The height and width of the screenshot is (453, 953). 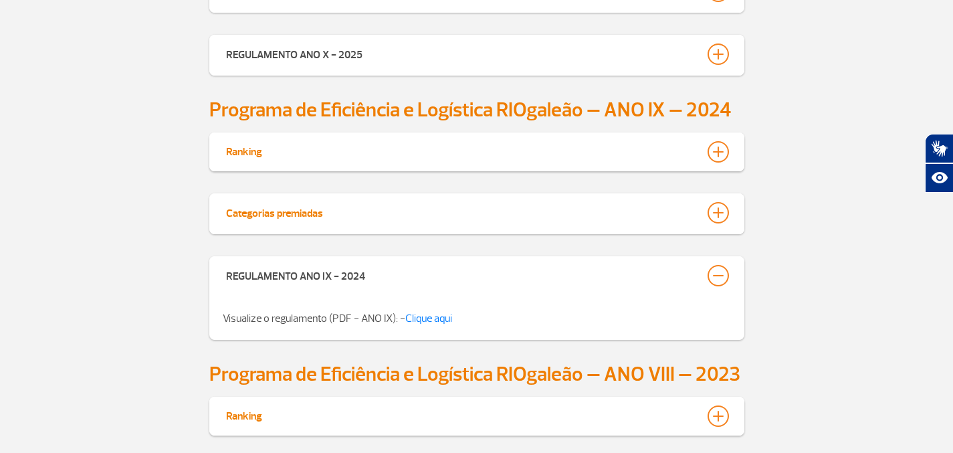 What do you see at coordinates (477, 110) in the screenshot?
I see `h2: Programa de Eficiência e Logística RIOgaleão – ANO IX – 2024` at bounding box center [477, 110].